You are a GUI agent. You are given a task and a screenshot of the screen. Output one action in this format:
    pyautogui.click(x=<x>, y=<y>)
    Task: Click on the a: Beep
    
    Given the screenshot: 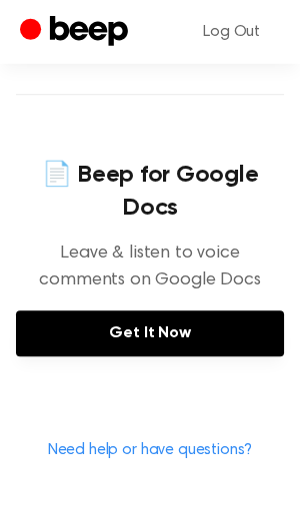 What is the action you would take?
    pyautogui.click(x=76, y=32)
    